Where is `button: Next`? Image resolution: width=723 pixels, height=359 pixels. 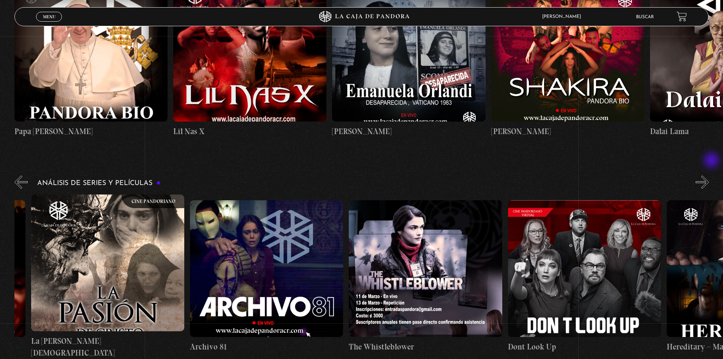 button: Next is located at coordinates (702, 182).